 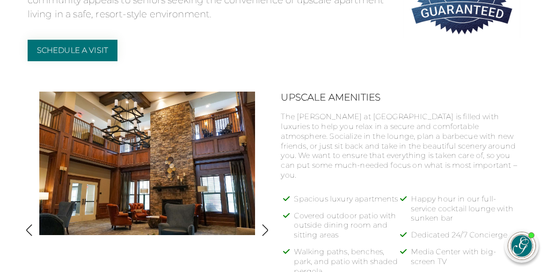 What do you see at coordinates (349, 229) in the screenshot?
I see `li: Covered outdoor patio with outside dining room and sitting areas` at bounding box center [349, 229].